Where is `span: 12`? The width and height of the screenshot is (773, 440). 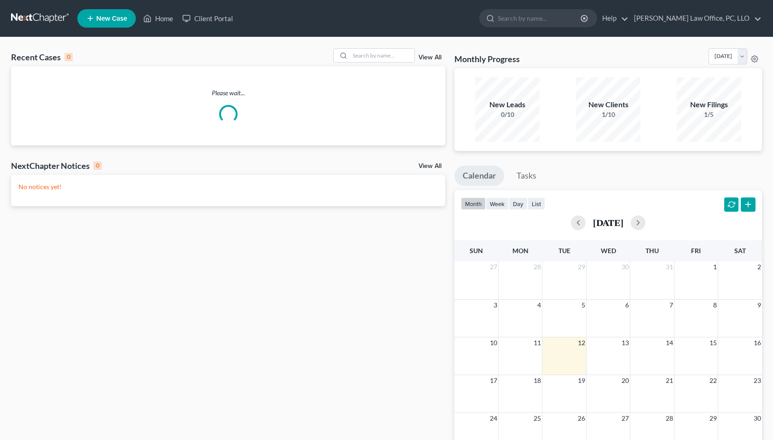
span: 12 is located at coordinates (582, 343).